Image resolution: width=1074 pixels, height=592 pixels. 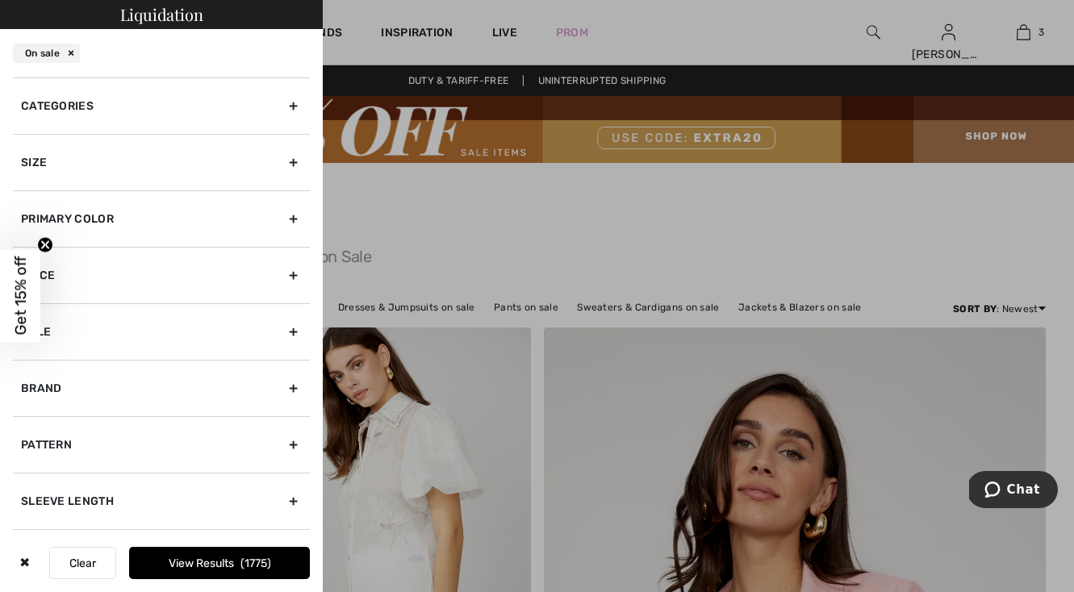 I want to click on span: Chat, so click(x=54, y=19).